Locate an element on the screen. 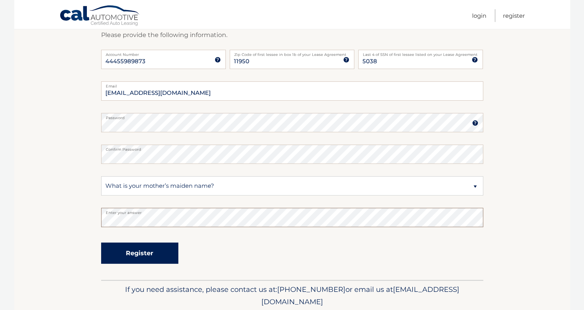  input: Email is located at coordinates (292, 91).